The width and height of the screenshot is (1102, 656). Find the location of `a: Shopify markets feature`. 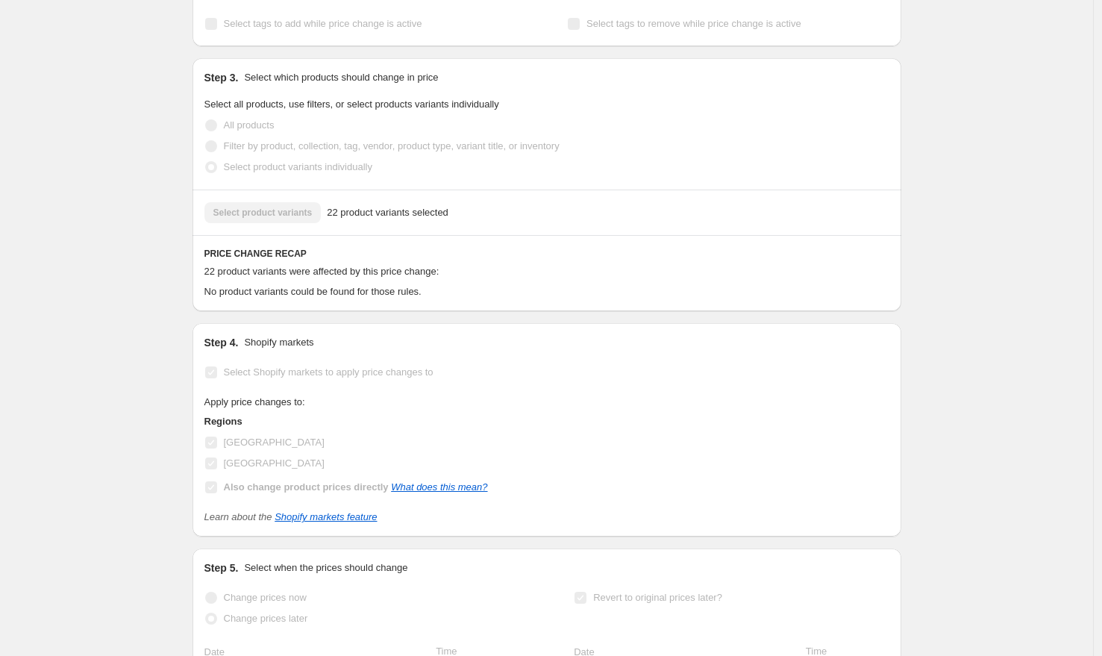

a: Shopify markets feature is located at coordinates (325, 516).